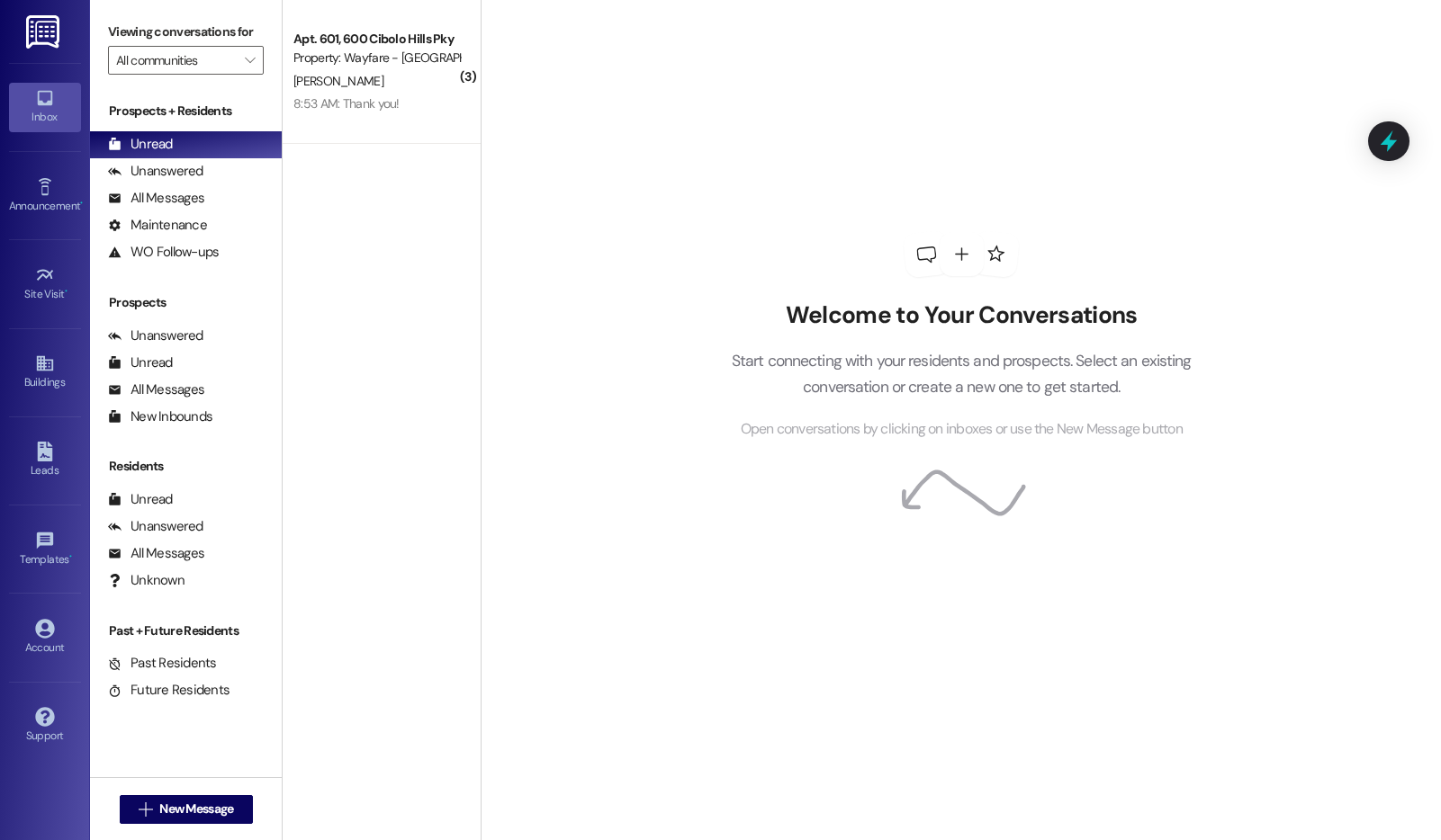  What do you see at coordinates (162, 663) in the screenshot?
I see `div: Past Residents` at bounding box center [162, 663].